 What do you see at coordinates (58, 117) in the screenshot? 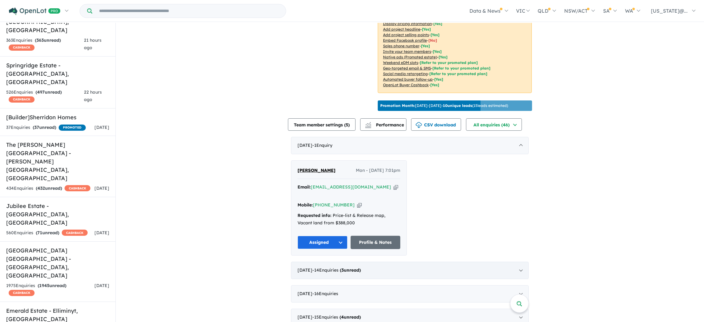
I see `h5: [Builder] Sherridon Homes` at bounding box center [58, 117].